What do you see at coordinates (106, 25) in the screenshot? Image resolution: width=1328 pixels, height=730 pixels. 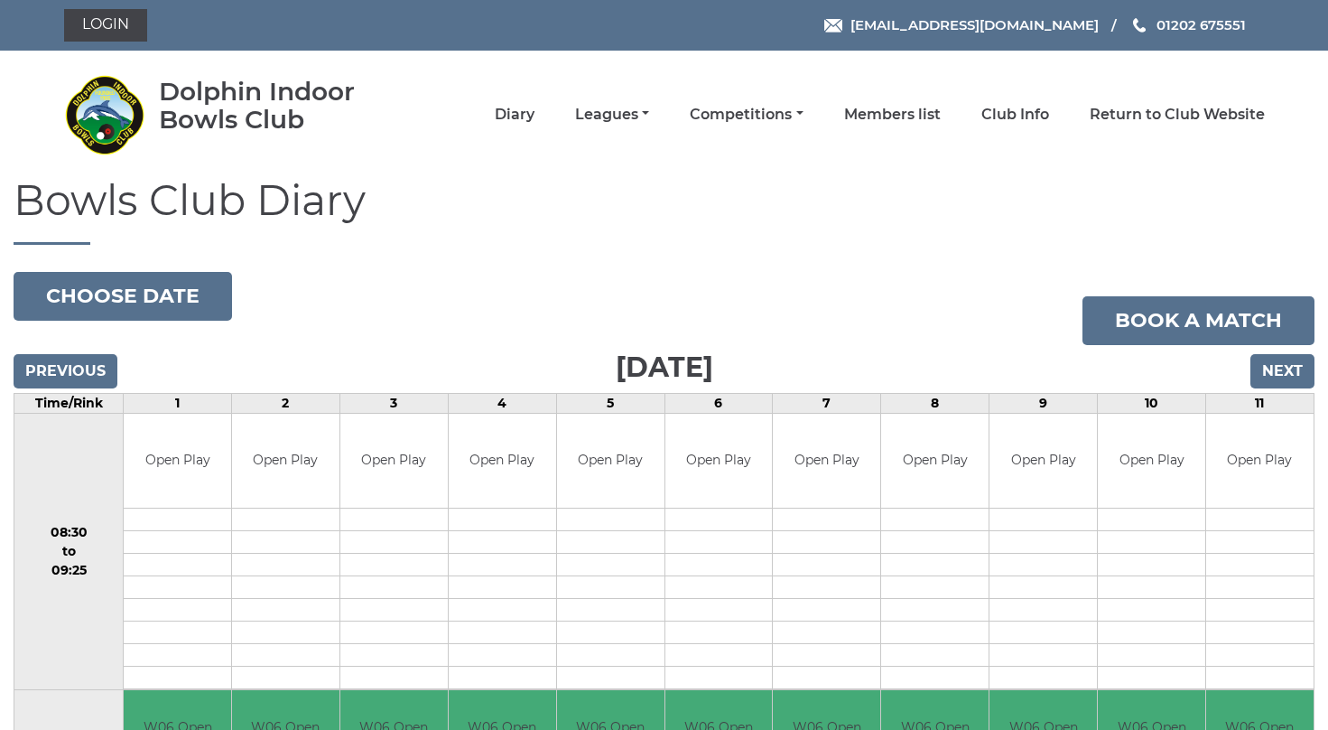 I see `a: Login` at bounding box center [106, 25].